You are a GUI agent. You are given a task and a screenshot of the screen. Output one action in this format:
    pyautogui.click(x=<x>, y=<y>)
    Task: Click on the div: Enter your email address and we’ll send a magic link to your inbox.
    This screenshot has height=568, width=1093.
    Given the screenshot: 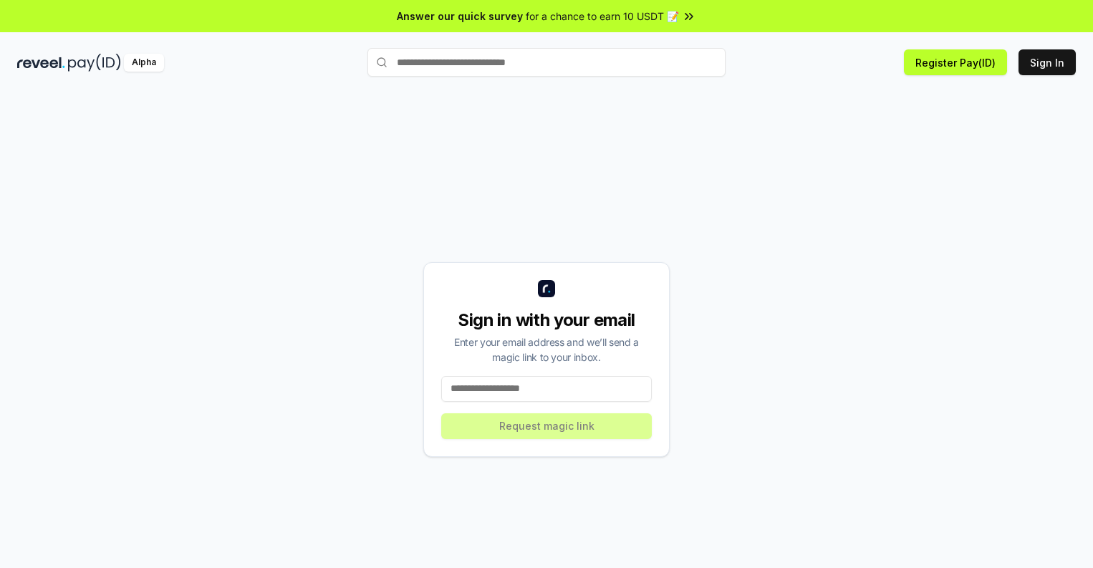 What is the action you would take?
    pyautogui.click(x=546, y=349)
    